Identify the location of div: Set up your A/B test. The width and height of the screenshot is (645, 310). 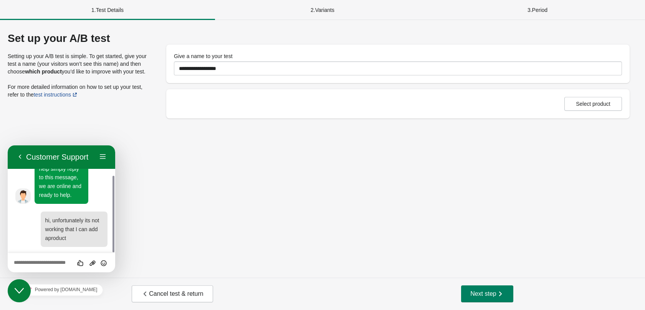
(79, 38).